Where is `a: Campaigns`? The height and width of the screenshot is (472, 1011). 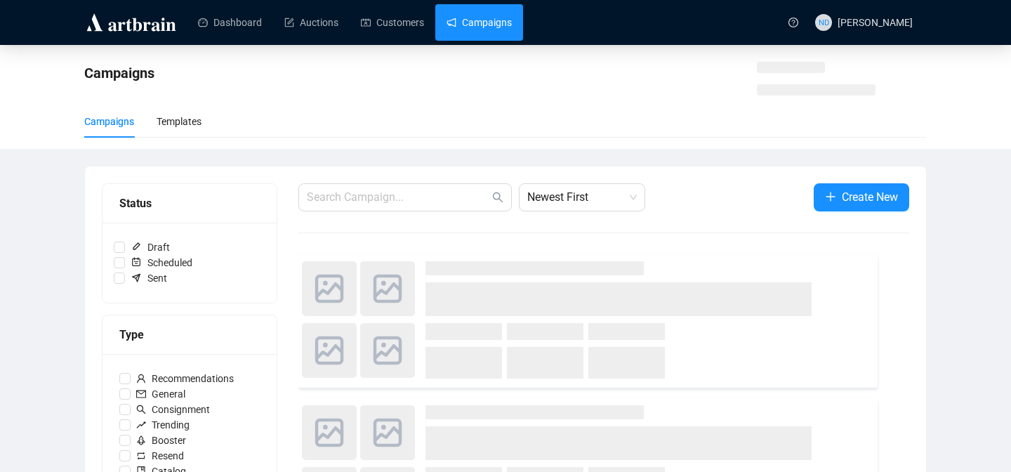 a: Campaigns is located at coordinates (479, 22).